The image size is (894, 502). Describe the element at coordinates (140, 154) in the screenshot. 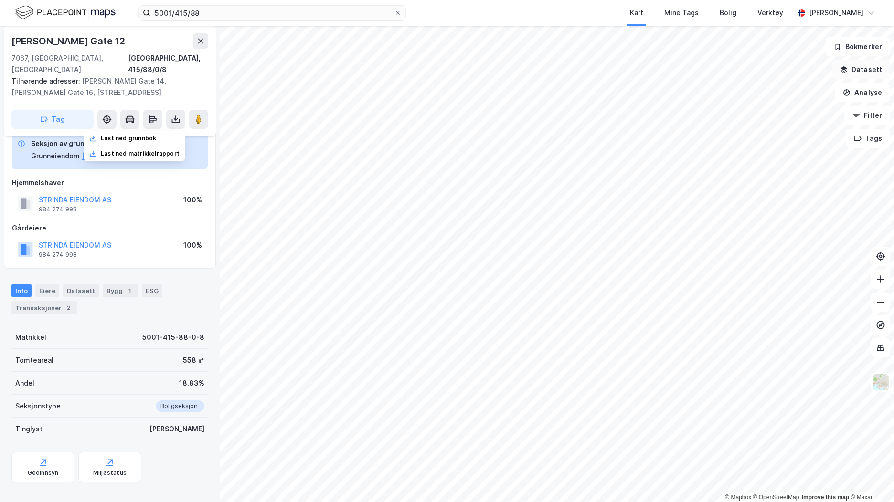

I see `div: Last ned matrikkelrapport` at that location.